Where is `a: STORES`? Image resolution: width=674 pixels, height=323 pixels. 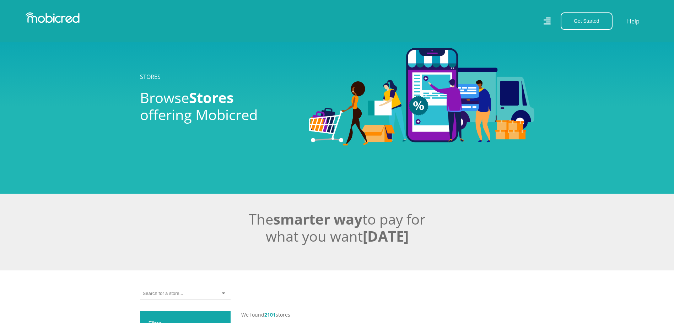 a: STORES is located at coordinates (150, 77).